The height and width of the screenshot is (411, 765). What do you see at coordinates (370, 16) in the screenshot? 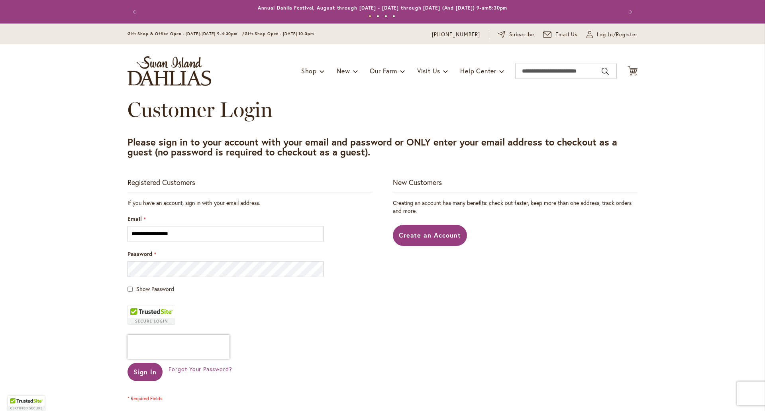
I see `button: 1 of 4` at bounding box center [370, 16].